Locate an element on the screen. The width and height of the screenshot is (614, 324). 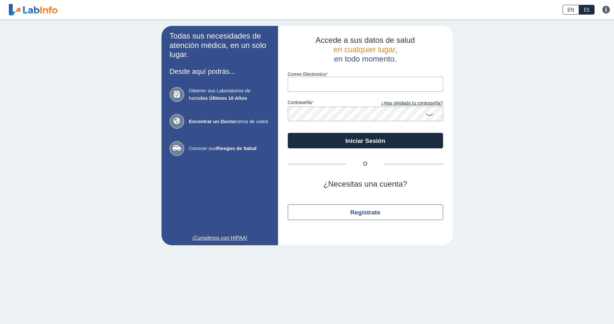
b: los Últimos 10 Años is located at coordinates (224, 98).